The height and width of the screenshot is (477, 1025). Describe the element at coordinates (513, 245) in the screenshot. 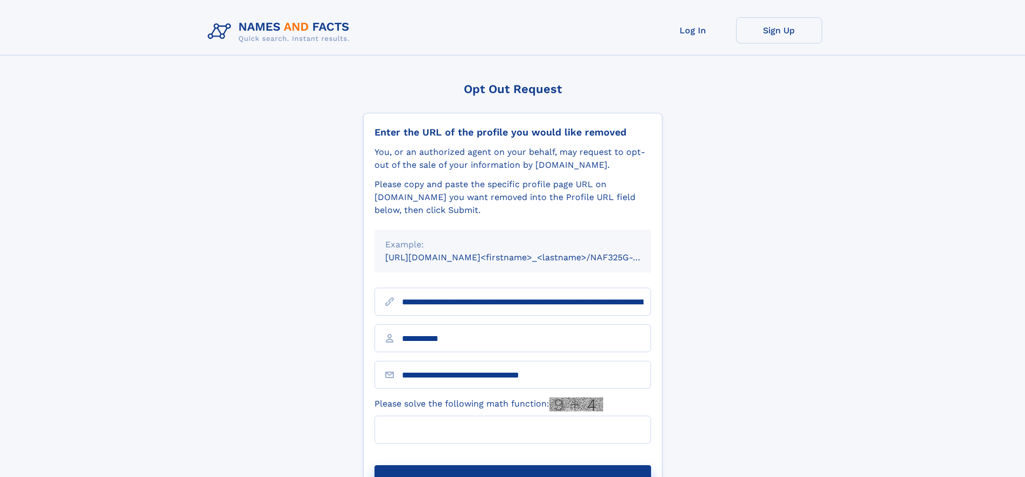

I see `div: Example:` at that location.